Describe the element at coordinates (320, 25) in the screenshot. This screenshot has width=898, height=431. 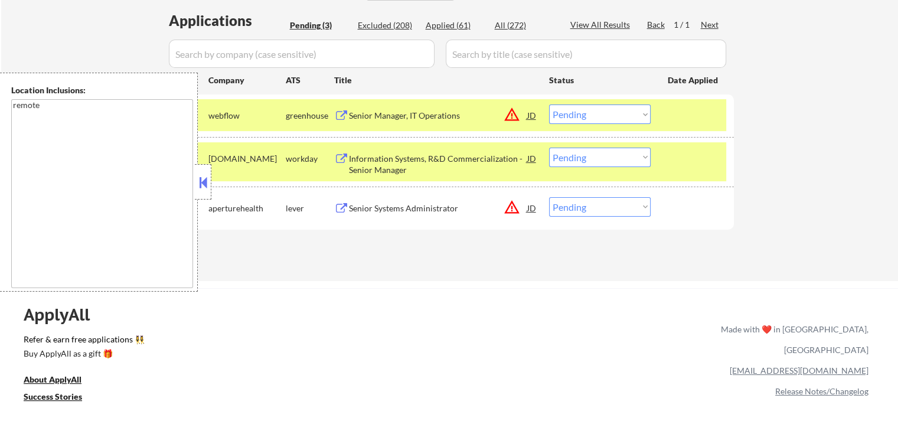
I see `div: Pending (3)` at that location.